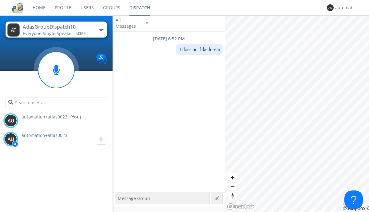 This screenshot has width=369, height=212. Describe the element at coordinates (232, 186) in the screenshot. I see `button: Zoom out` at that location.